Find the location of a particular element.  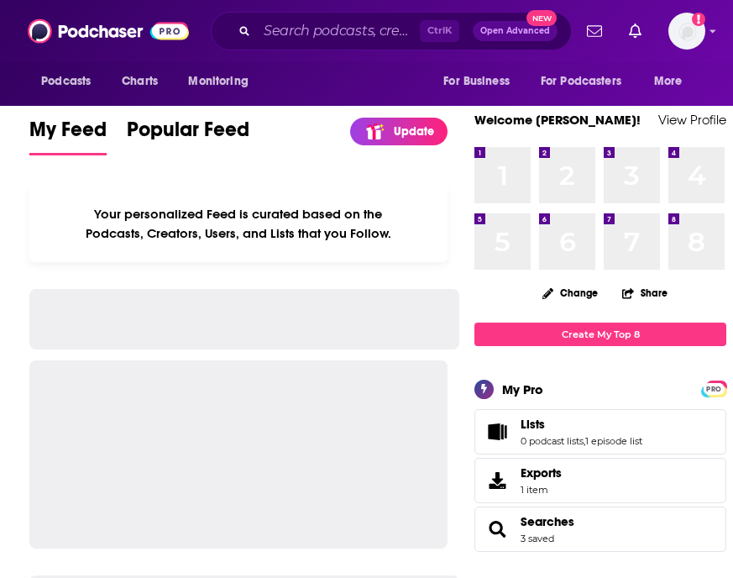

span: My Feed is located at coordinates (68, 134).